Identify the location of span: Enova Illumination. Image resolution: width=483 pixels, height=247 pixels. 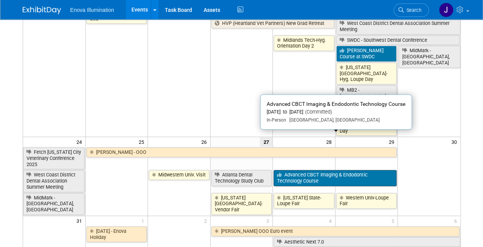
(92, 10).